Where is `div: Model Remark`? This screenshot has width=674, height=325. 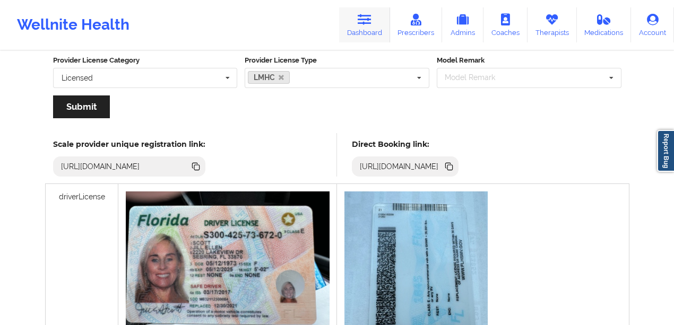
div: Model Remark is located at coordinates (476, 77).